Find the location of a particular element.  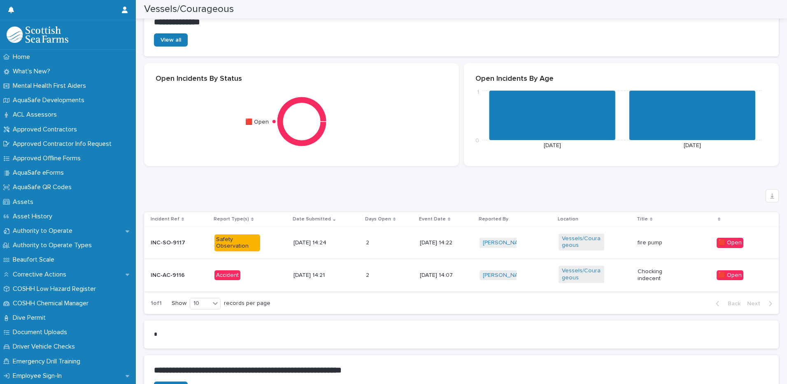

p: COSHH Chemical Manager is located at coordinates (52, 303).